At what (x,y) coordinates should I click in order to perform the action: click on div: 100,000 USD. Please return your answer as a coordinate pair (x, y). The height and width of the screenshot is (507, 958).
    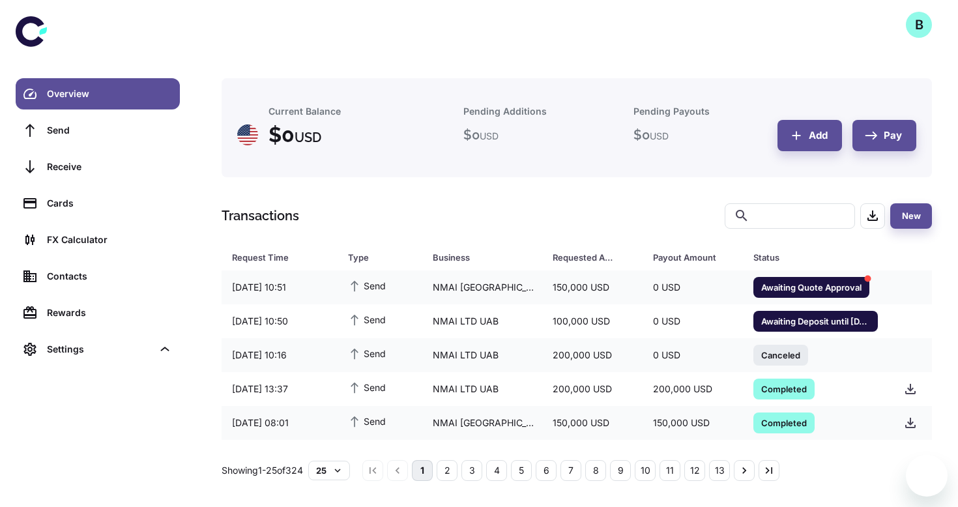
    Looking at the image, I should click on (592, 321).